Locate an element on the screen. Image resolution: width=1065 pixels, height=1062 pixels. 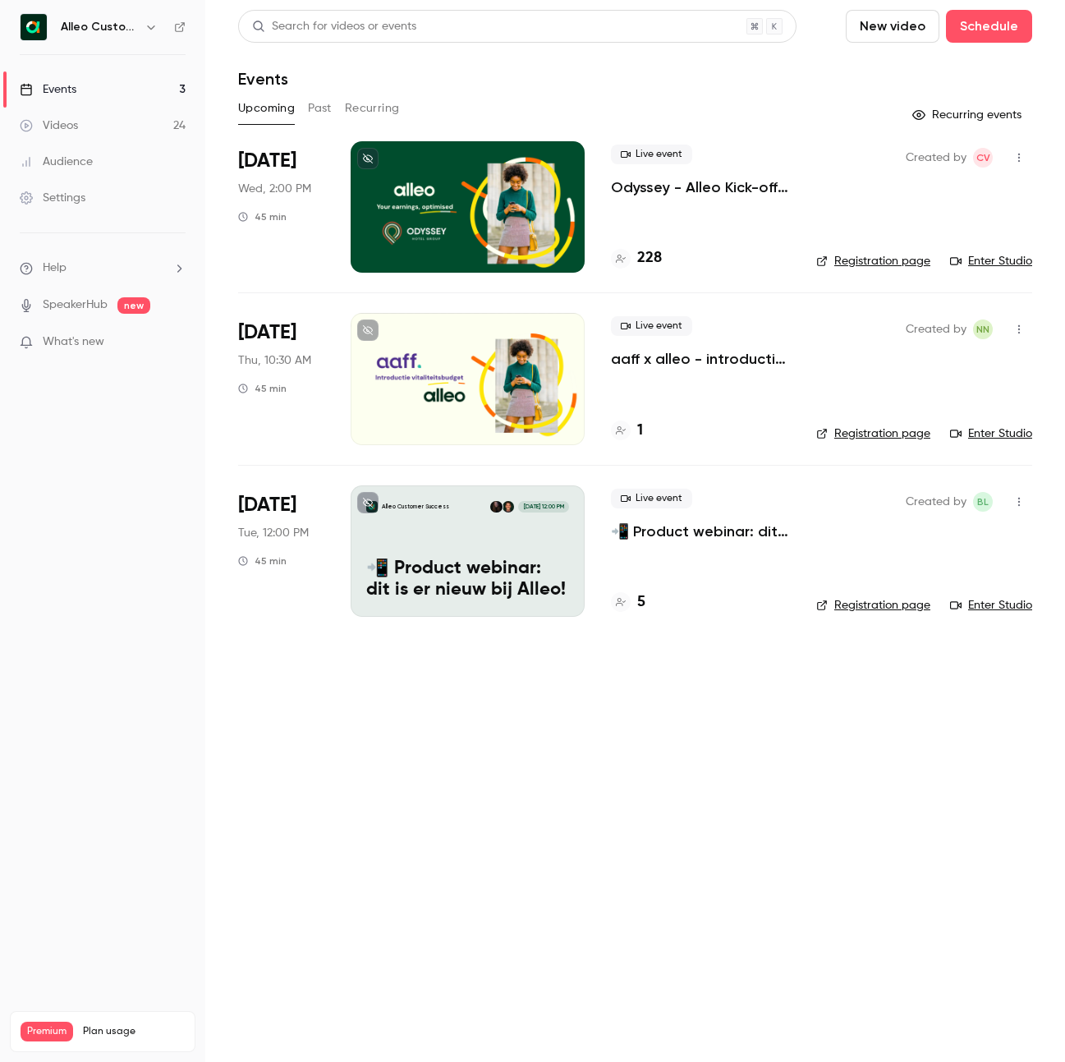
span: NN is located at coordinates (983, 329).